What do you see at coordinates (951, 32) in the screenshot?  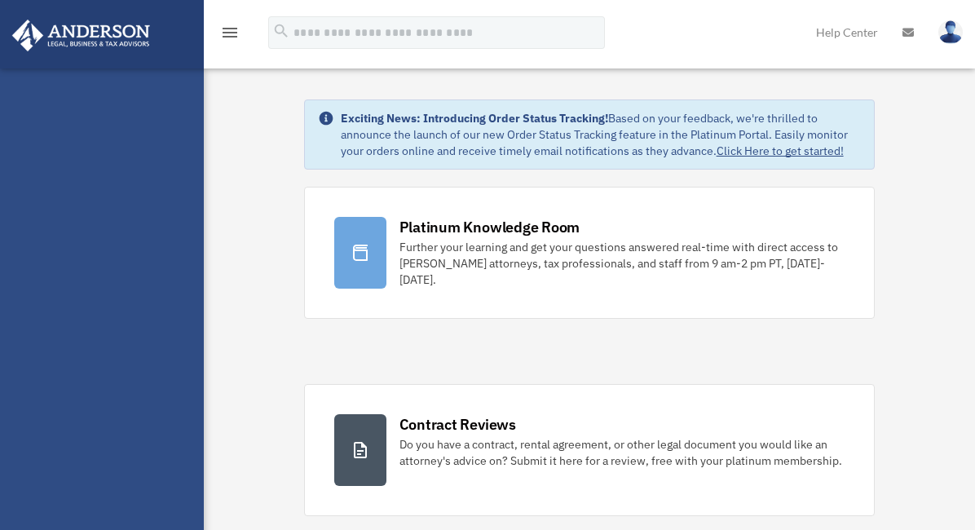 I see `img: User Pic` at bounding box center [951, 32].